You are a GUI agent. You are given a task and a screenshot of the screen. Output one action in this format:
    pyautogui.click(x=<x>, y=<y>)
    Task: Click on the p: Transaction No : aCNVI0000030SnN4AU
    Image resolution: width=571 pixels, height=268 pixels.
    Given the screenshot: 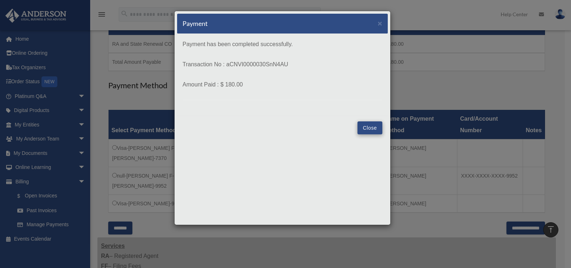 What is the action you would take?
    pyautogui.click(x=282, y=65)
    